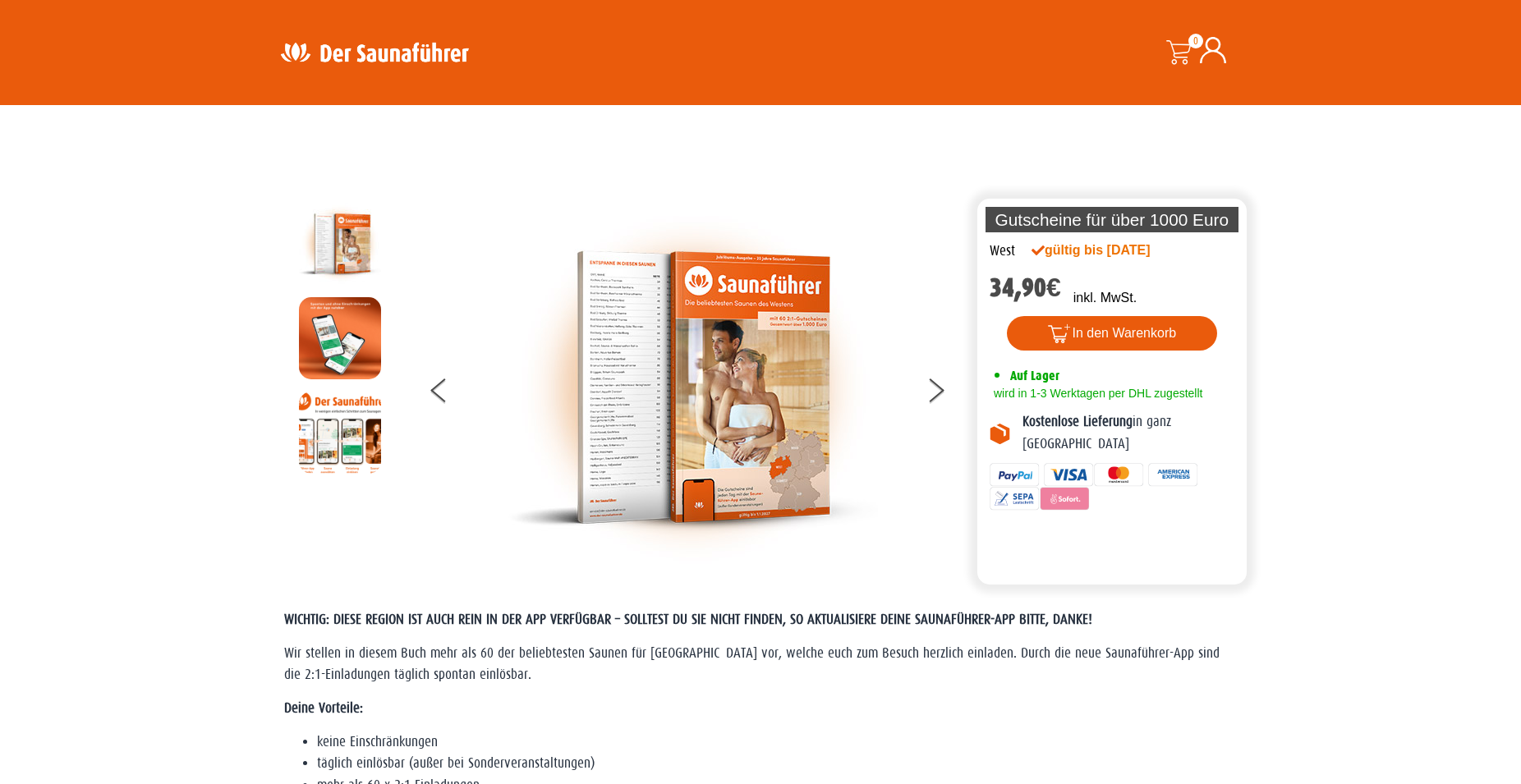 This screenshot has height=784, width=1521. What do you see at coordinates (1195, 41) in the screenshot?
I see `span: 0` at bounding box center [1195, 41].